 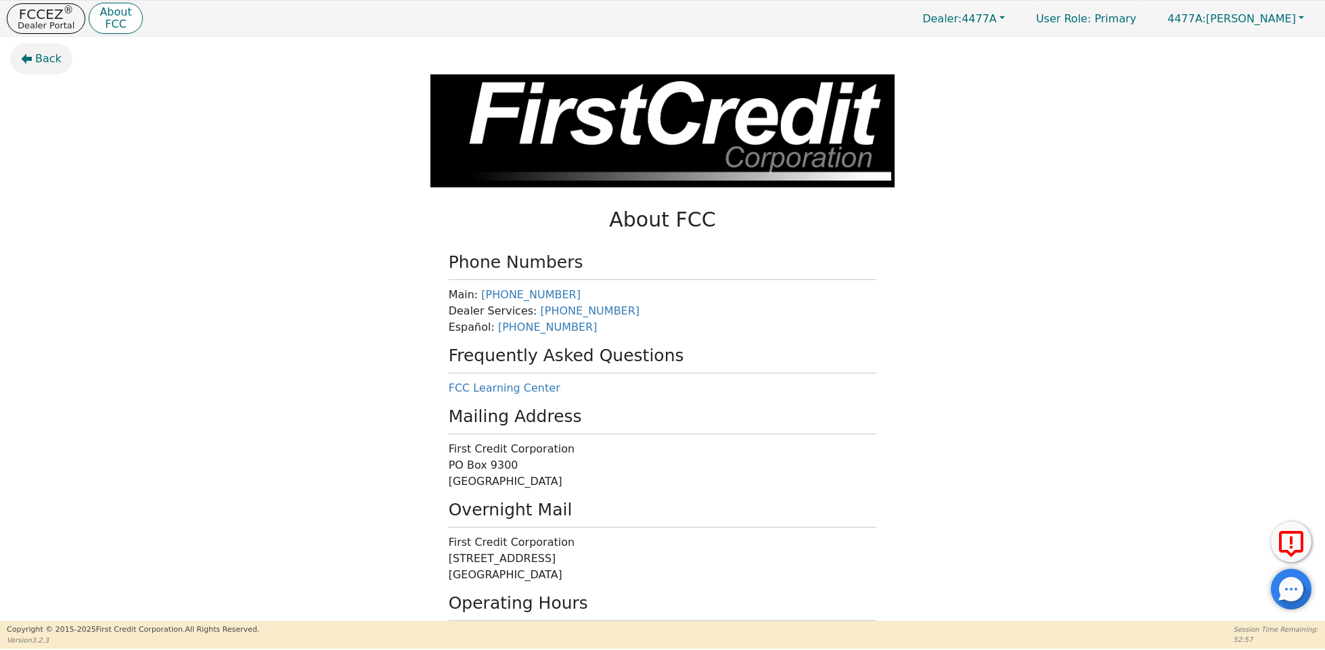 I want to click on h3: Overnight Mail, so click(x=663, y=510).